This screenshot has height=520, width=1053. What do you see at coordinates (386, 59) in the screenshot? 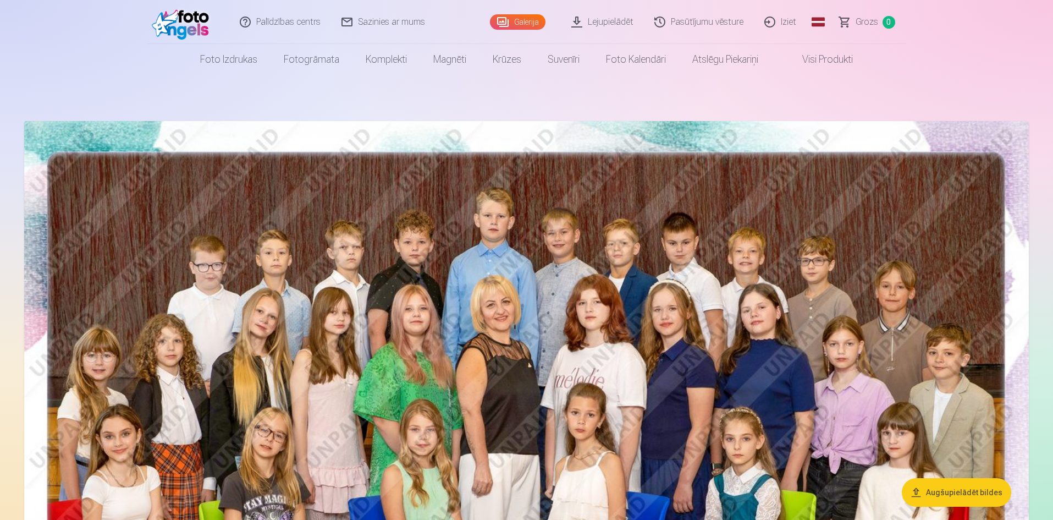
I see `a: Komplekti` at bounding box center [386, 59].